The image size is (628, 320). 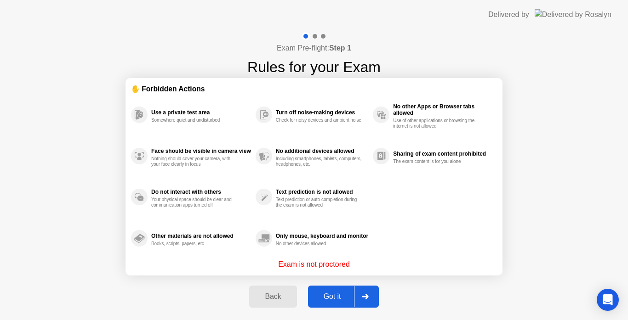 I want to click on div: Got it, so click(x=332, y=297).